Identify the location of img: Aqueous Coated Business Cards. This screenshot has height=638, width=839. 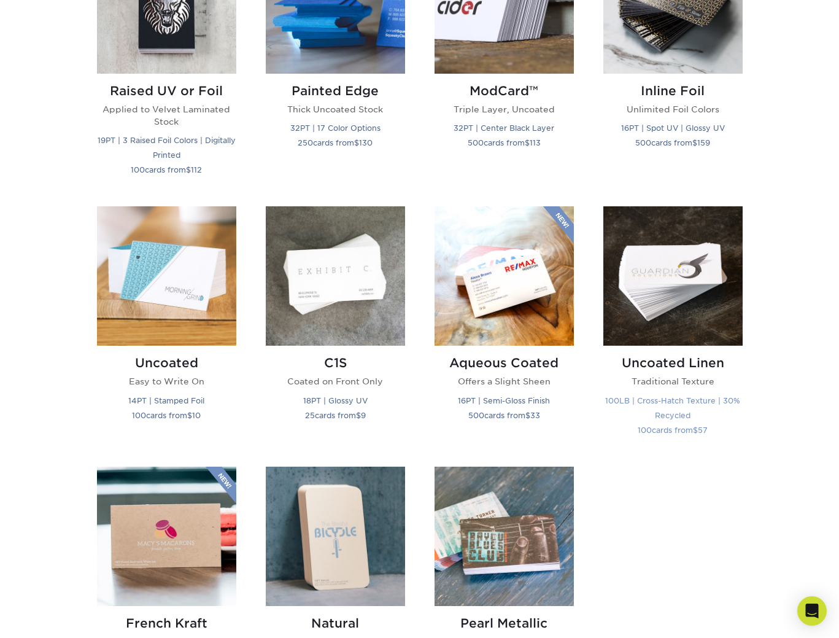
(504, 276).